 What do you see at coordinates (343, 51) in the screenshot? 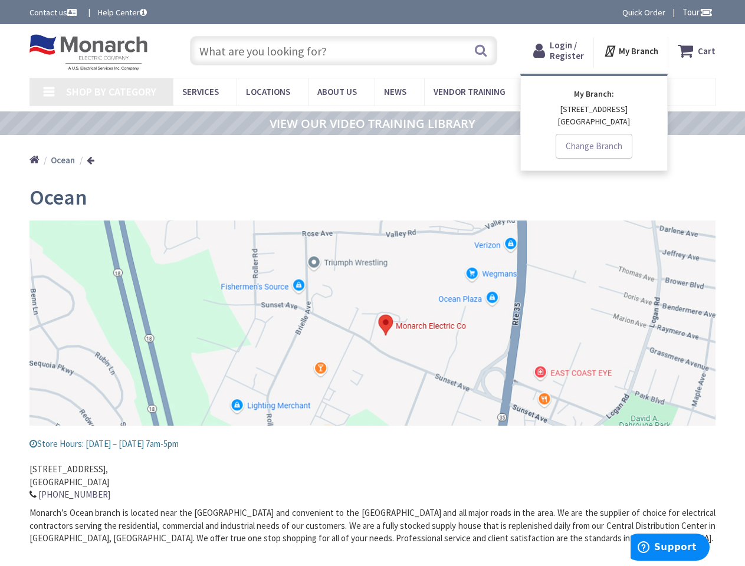
I see `input: What are you looking for?` at bounding box center [343, 51].